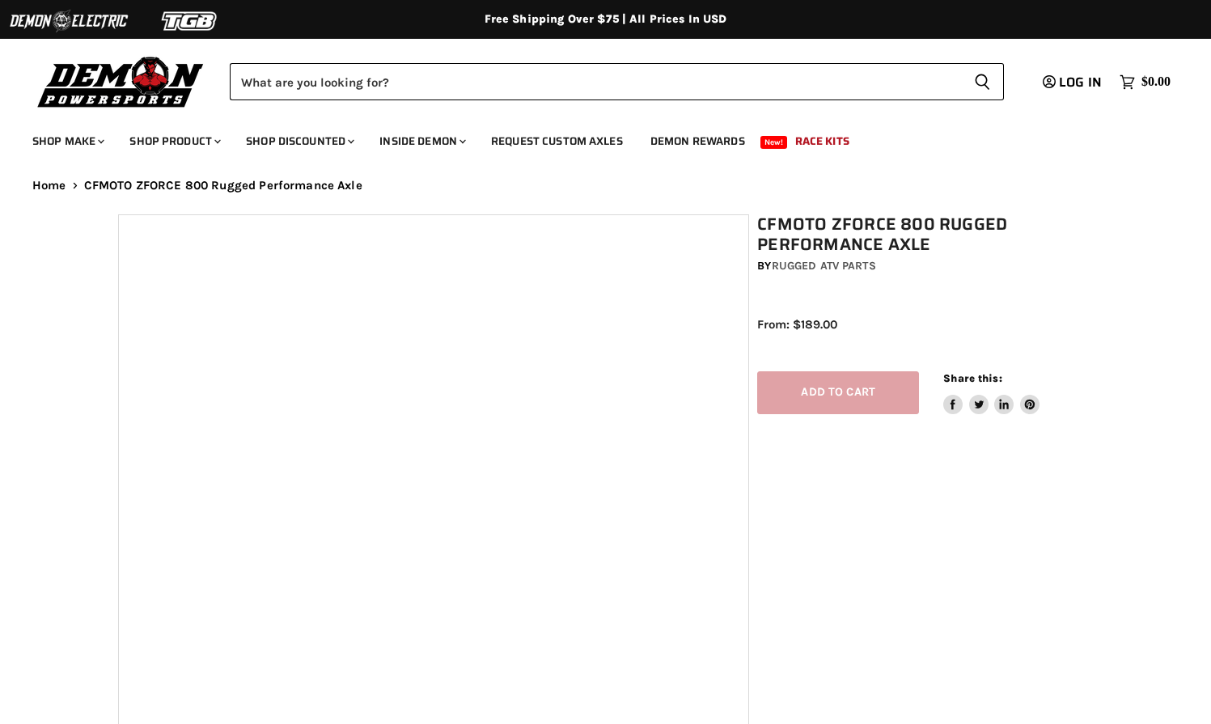 The image size is (1211, 724). I want to click on a: Demon Rewards, so click(697, 141).